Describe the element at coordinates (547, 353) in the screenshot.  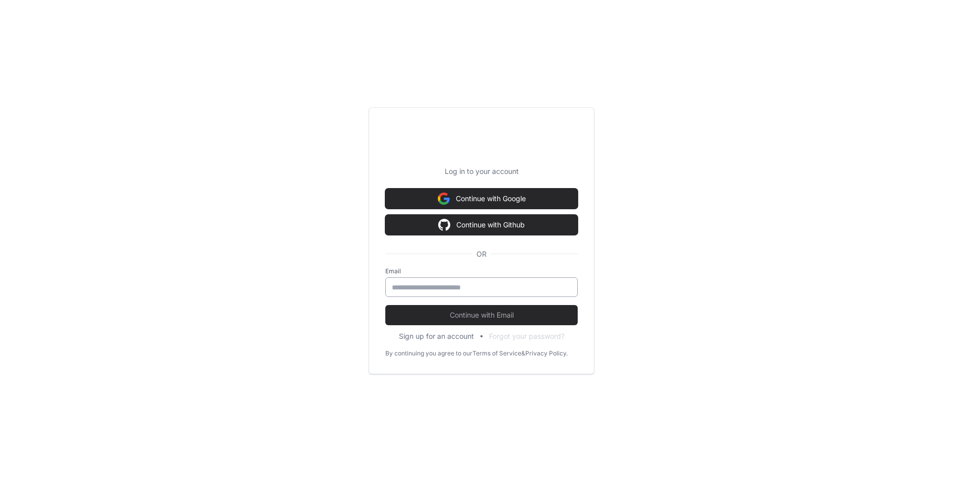
I see `a: Privacy Policy.` at that location.